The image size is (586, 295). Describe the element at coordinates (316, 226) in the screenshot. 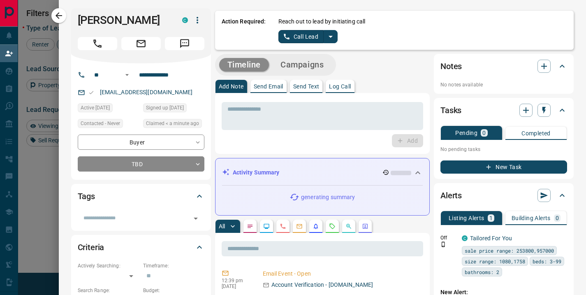

I see `svg: Listing Alerts` at that location.